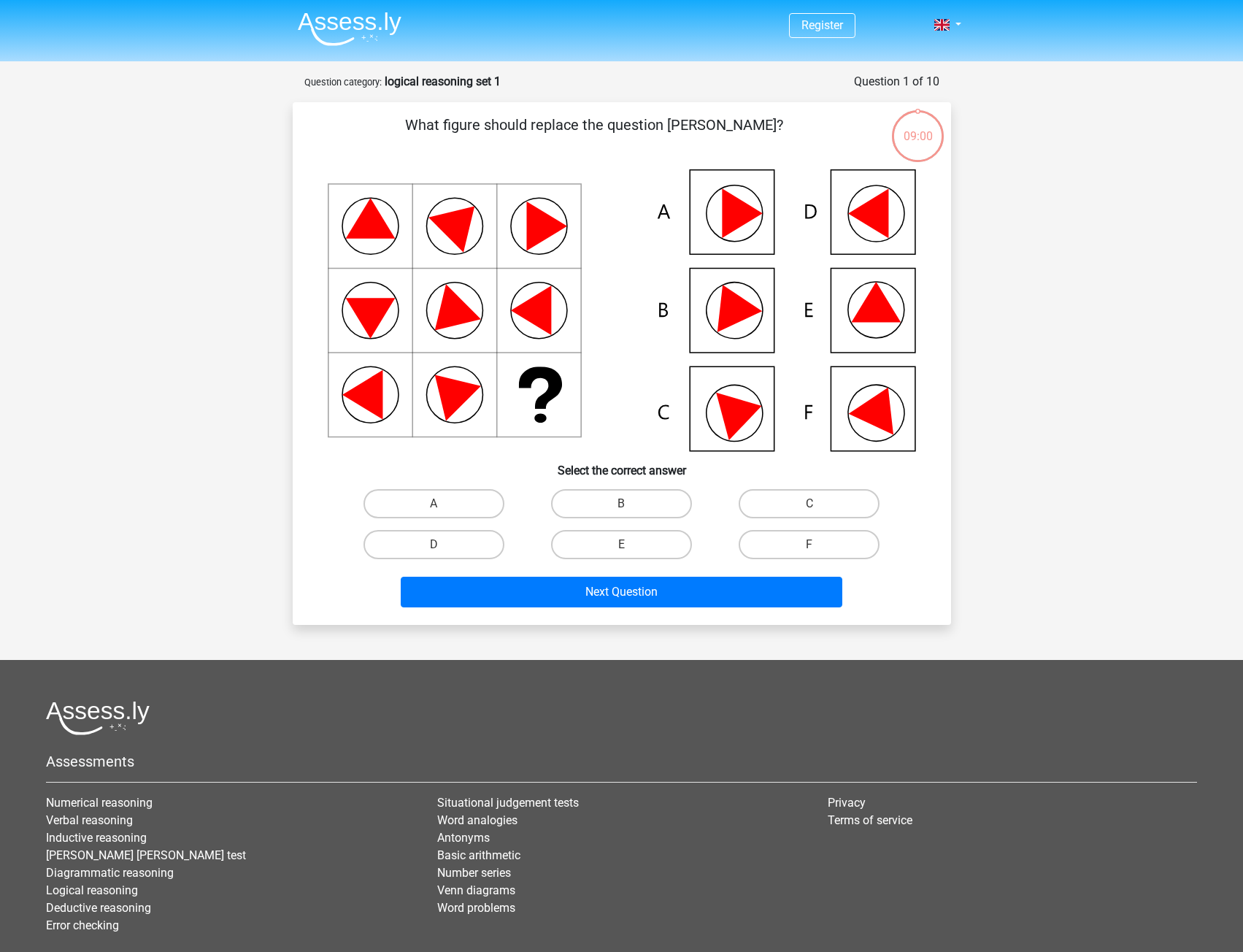  What do you see at coordinates (870, 820) in the screenshot?
I see `a: Terms of service` at bounding box center [870, 820].